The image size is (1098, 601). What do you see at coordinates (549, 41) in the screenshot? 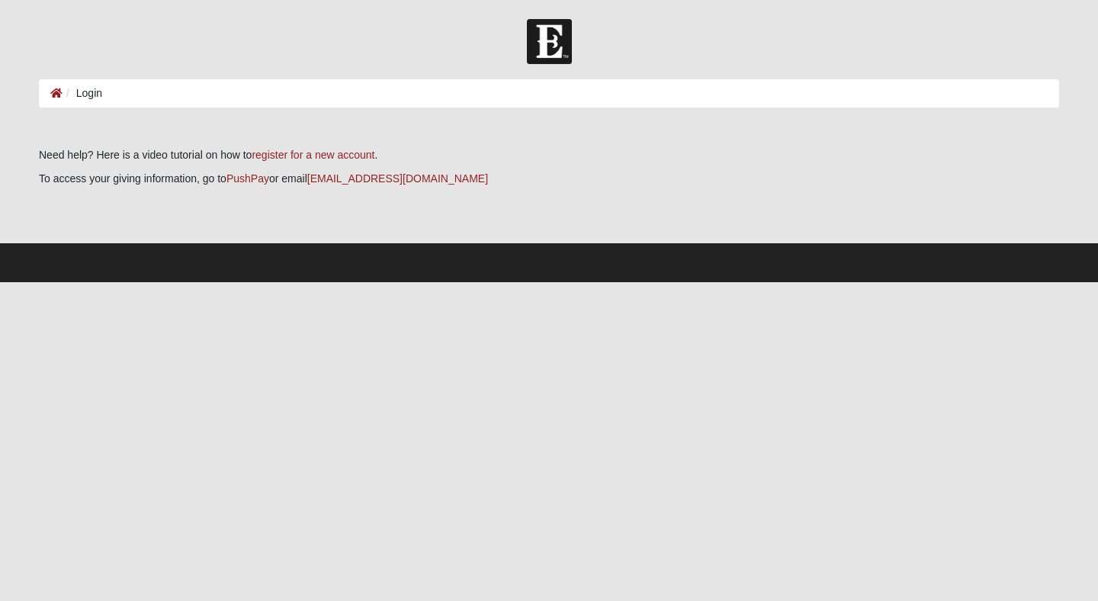
I see `img: Church of Eleven22 Logo` at bounding box center [549, 41].